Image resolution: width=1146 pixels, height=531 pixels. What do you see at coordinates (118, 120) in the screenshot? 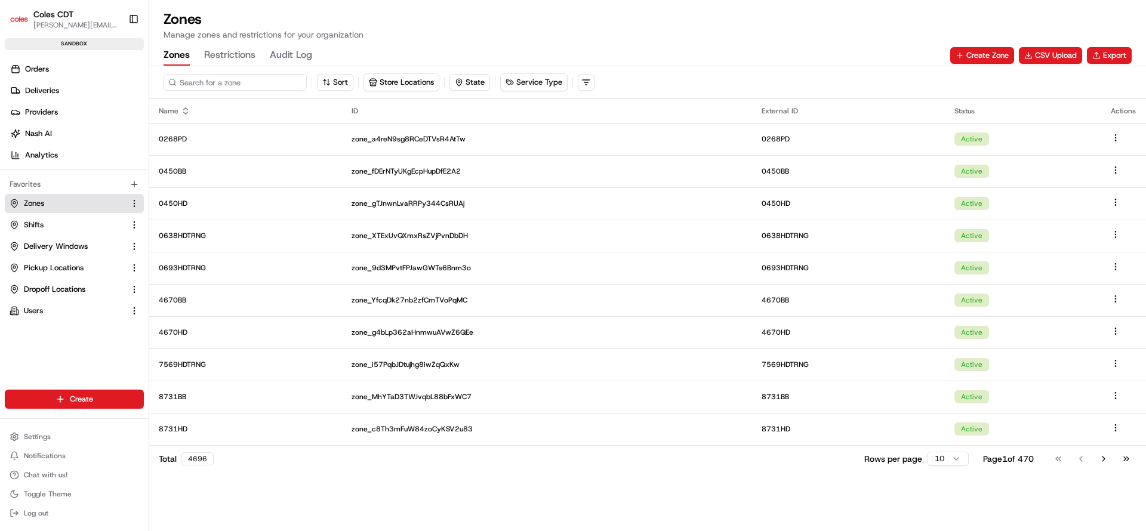
I see `div: Start new chat` at bounding box center [118, 120].